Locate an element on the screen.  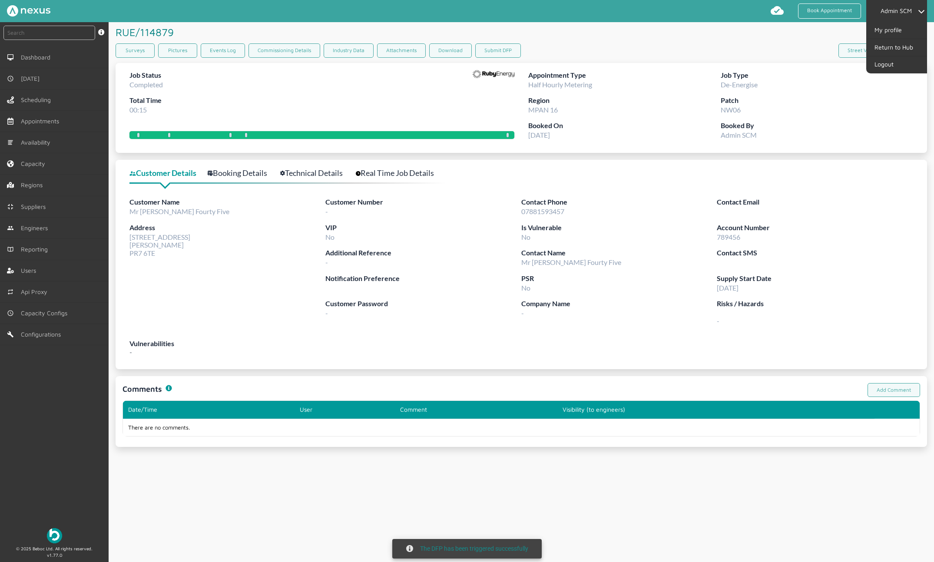
label: PSR is located at coordinates (619, 278).